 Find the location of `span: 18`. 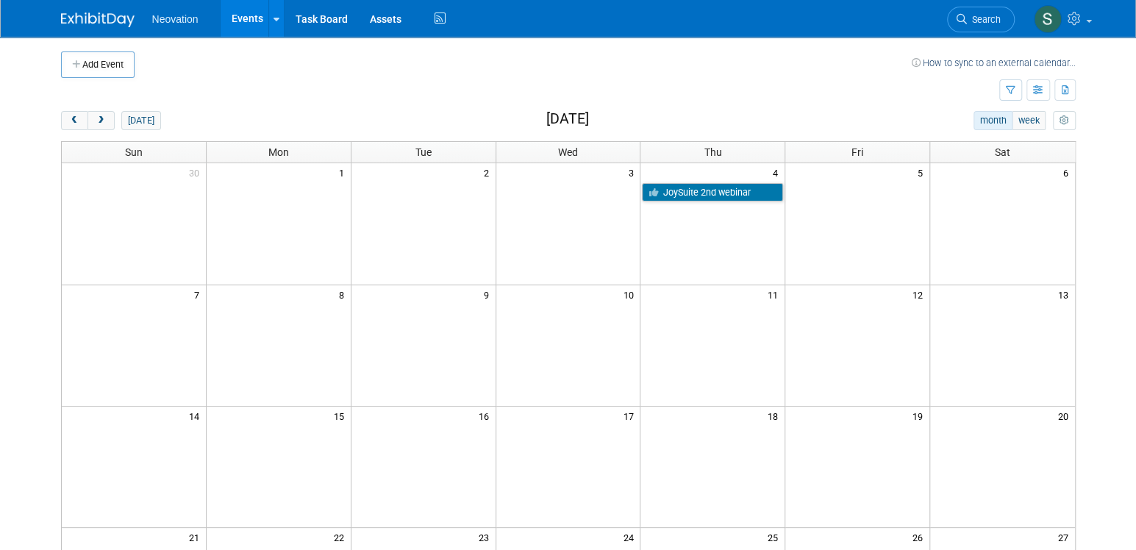

span: 18 is located at coordinates (775, 415).